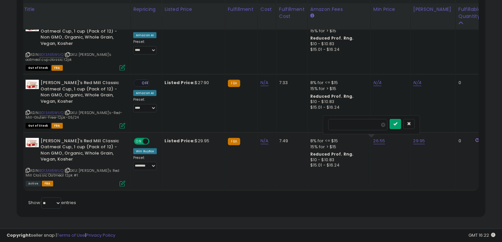  I want to click on span: ON, so click(138, 141).